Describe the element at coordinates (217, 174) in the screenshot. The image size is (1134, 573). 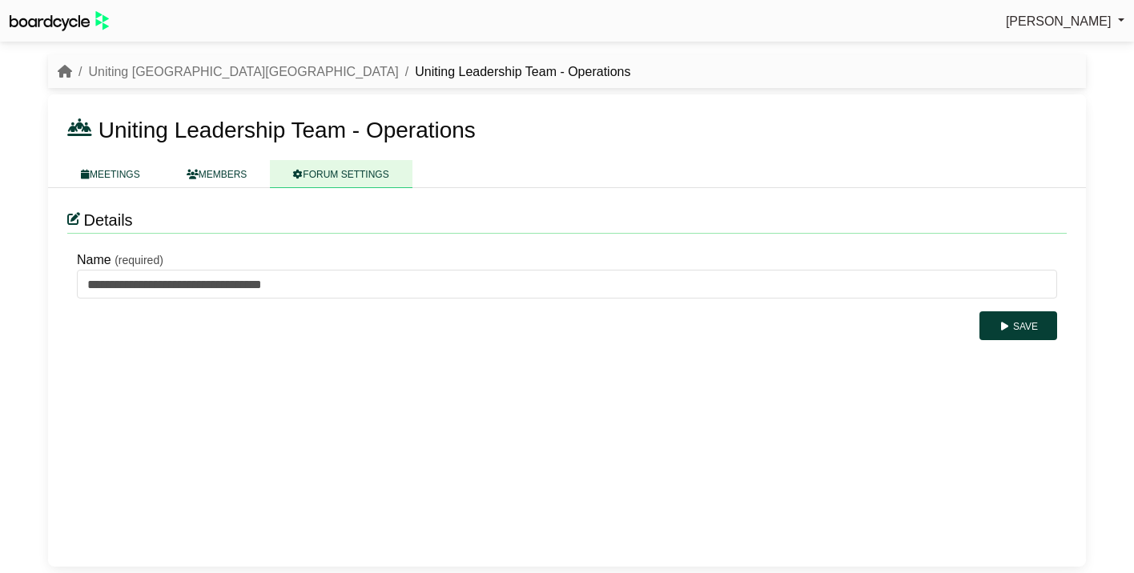
I see `a: MEMBERS` at that location.